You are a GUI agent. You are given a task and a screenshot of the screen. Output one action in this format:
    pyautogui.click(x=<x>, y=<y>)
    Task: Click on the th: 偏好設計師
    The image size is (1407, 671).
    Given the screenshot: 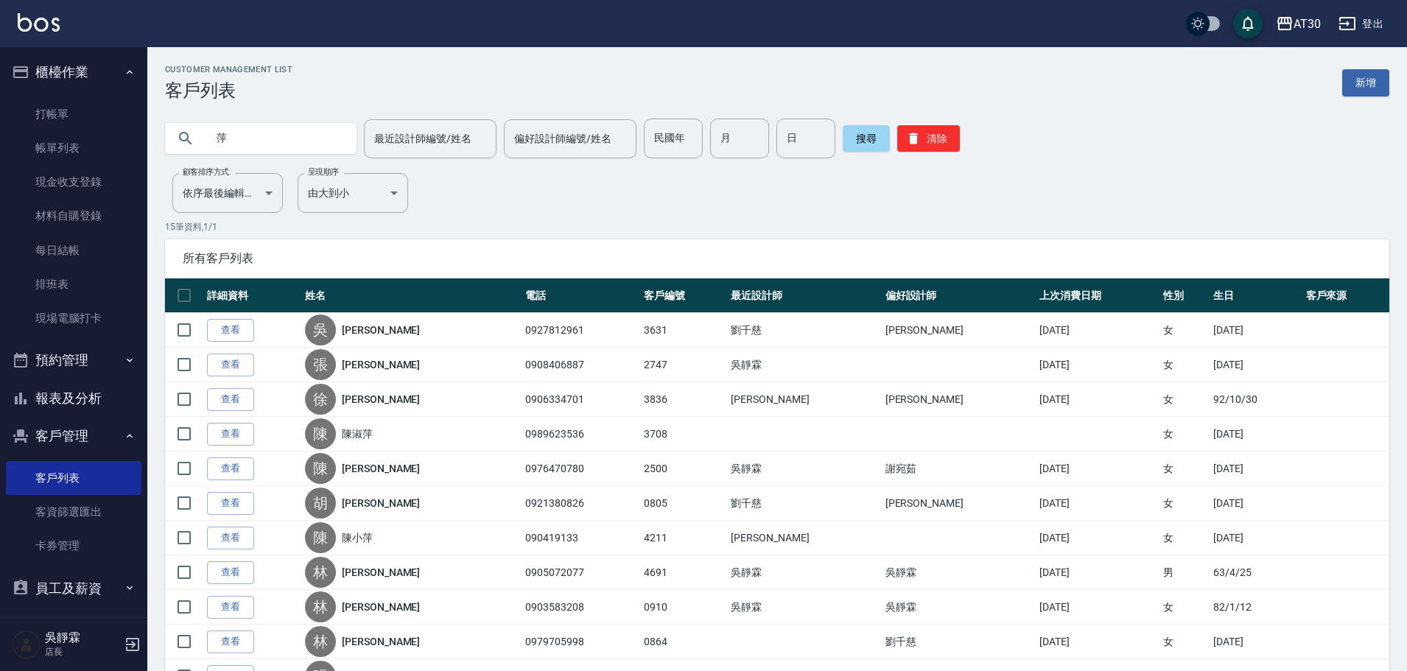 What is the action you would take?
    pyautogui.click(x=958, y=295)
    